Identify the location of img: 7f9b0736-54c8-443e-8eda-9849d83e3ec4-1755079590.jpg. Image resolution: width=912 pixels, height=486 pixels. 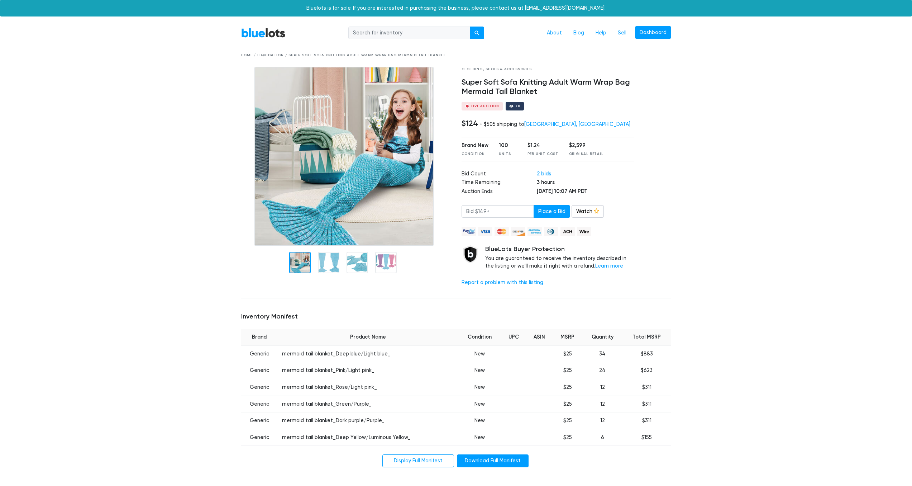
(344, 156).